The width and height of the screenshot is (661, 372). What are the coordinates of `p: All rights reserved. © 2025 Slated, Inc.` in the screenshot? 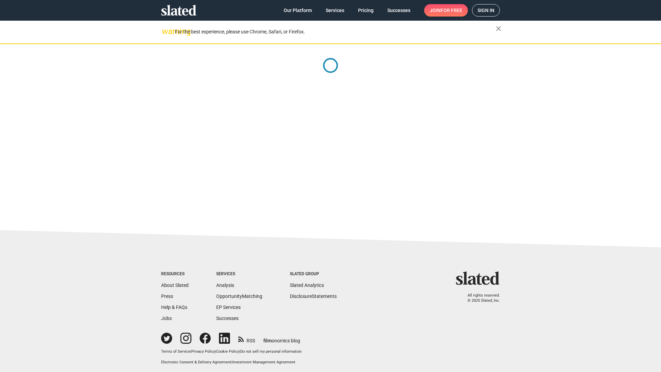 It's located at (480, 298).